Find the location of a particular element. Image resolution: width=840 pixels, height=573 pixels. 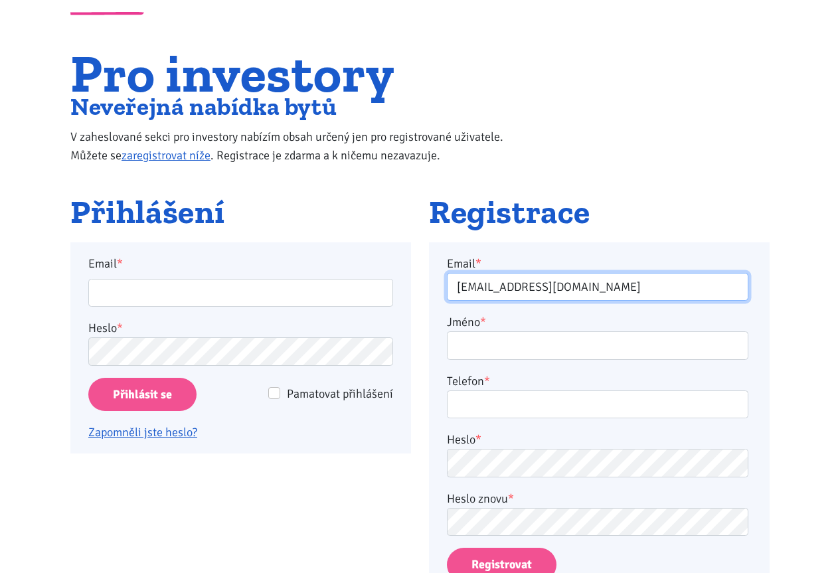

label: Jméno is located at coordinates (466, 322).